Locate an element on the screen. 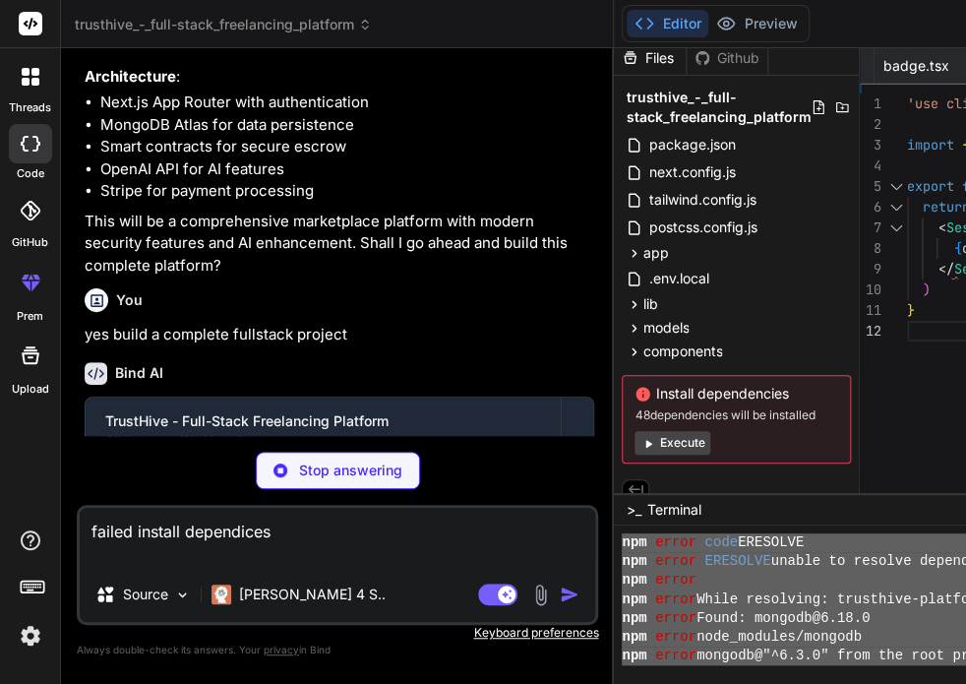 This screenshot has height=684, width=966. span: Terminal is located at coordinates (673, 510).